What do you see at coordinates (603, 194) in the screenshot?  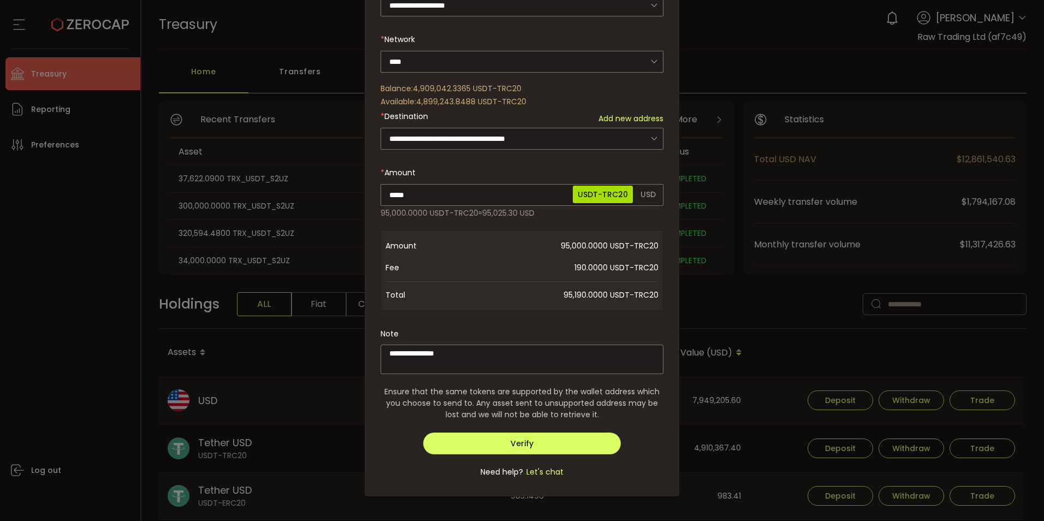 I see `span: USDT-TRC20` at bounding box center [603, 194].